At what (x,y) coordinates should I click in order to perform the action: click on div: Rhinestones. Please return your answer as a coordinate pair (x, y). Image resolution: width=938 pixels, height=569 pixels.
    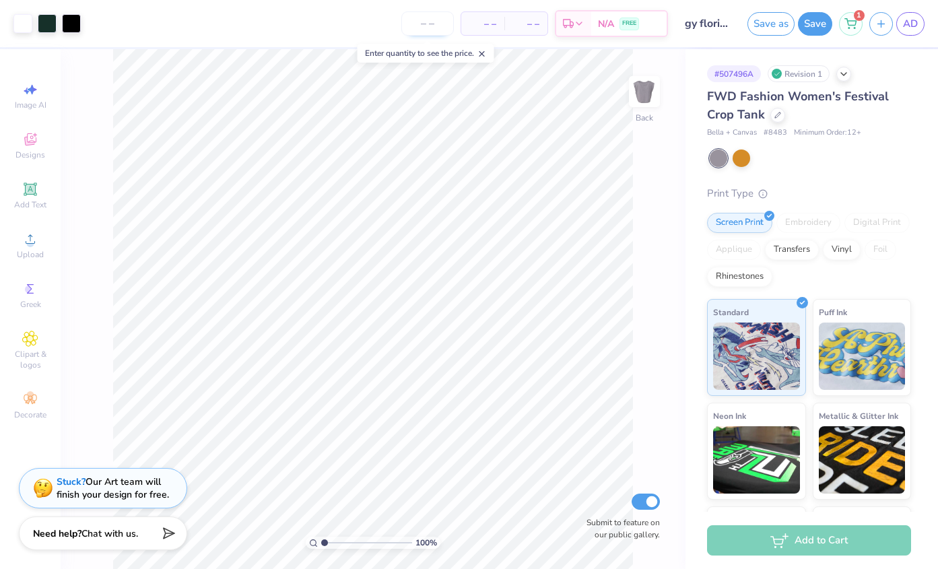
    Looking at the image, I should click on (740, 277).